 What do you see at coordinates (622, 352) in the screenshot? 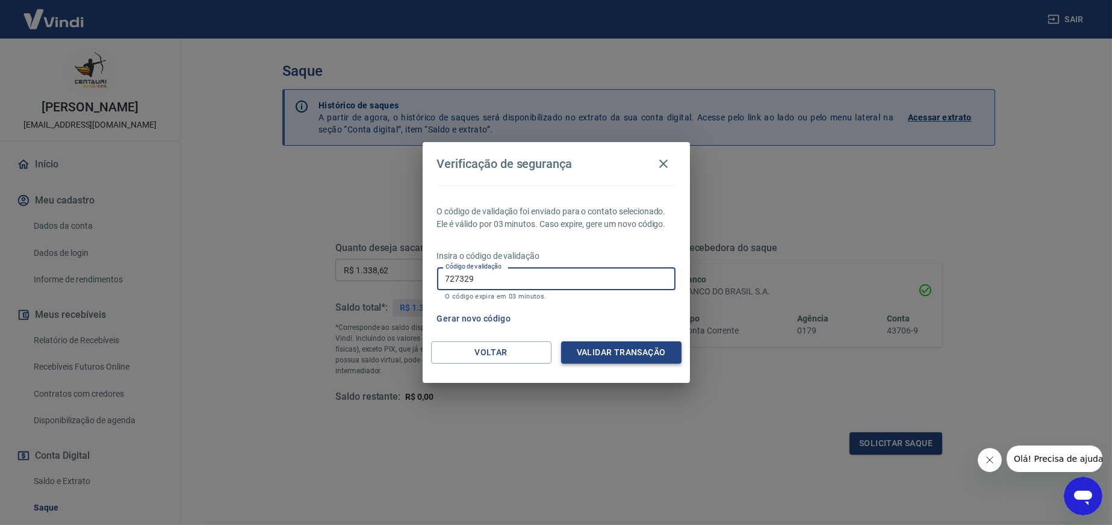
I see `button: Validar transação` at bounding box center [622, 352].